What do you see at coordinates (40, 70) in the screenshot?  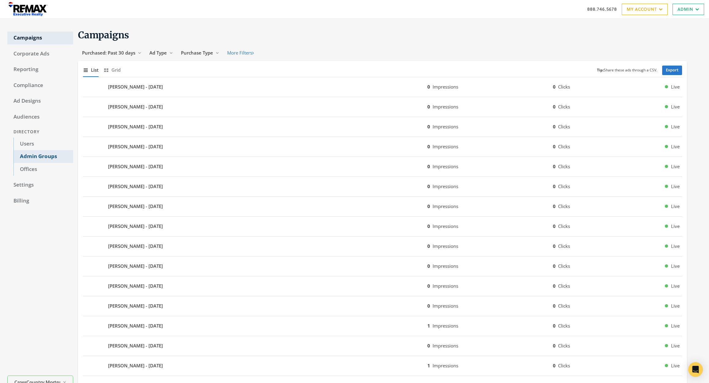 I see `a: Reporting` at bounding box center [40, 70].